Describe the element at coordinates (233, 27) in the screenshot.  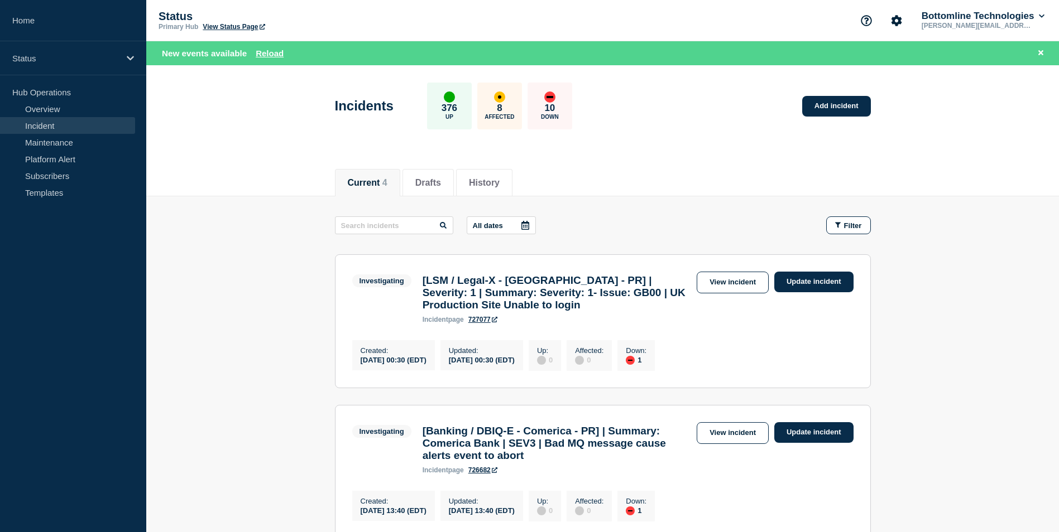
I see `a: View Status Page` at that location.